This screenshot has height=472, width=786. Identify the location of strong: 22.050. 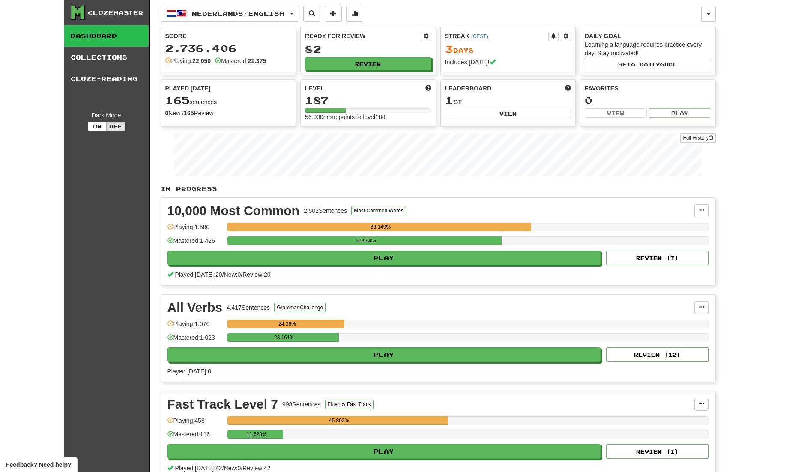
(201, 61).